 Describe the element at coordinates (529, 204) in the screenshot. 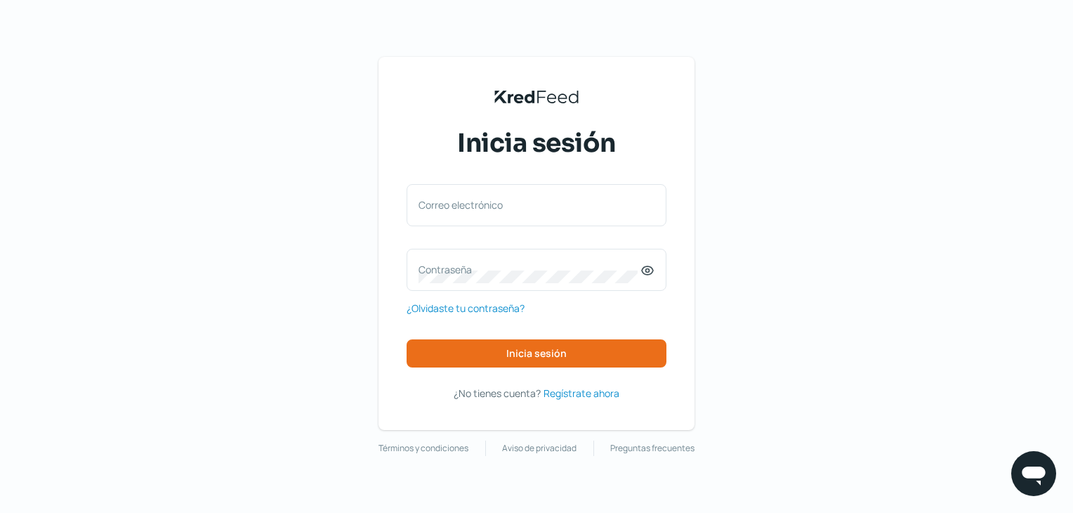

I see `label: Correo electrónico` at that location.